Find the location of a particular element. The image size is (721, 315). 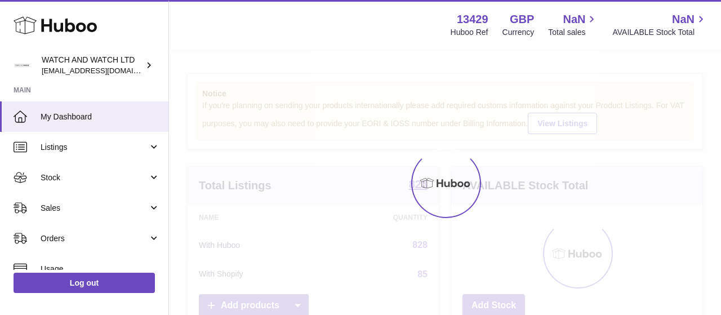

a: Log out is located at coordinates (84, 283).